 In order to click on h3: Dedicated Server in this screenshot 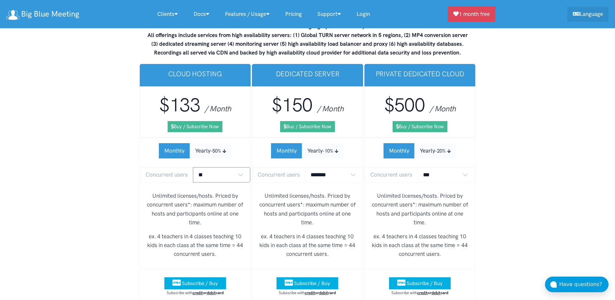, I will do `click(307, 74)`.